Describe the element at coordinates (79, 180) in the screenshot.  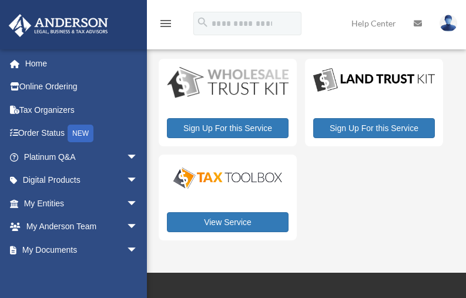
I see `a: Digital Productsarrow_drop_down` at that location.